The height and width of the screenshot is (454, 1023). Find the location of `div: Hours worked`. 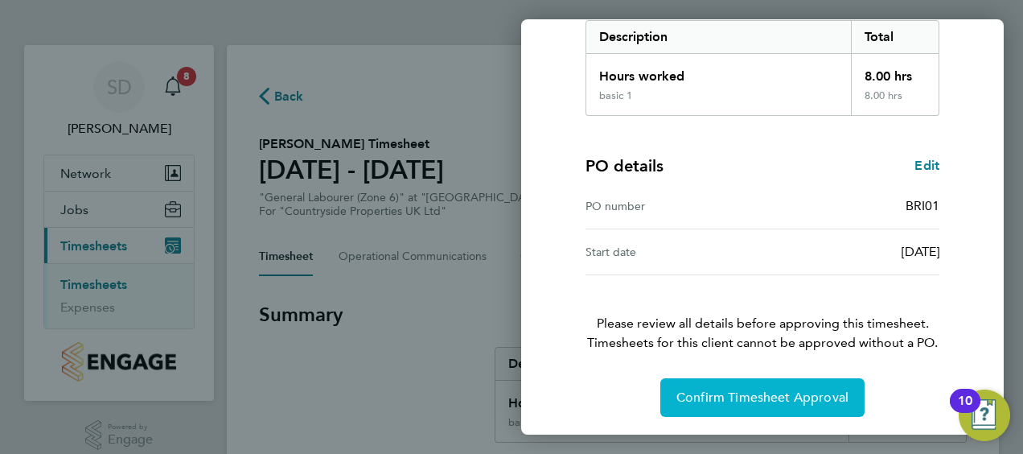

div: Hours worked is located at coordinates (718, 72).